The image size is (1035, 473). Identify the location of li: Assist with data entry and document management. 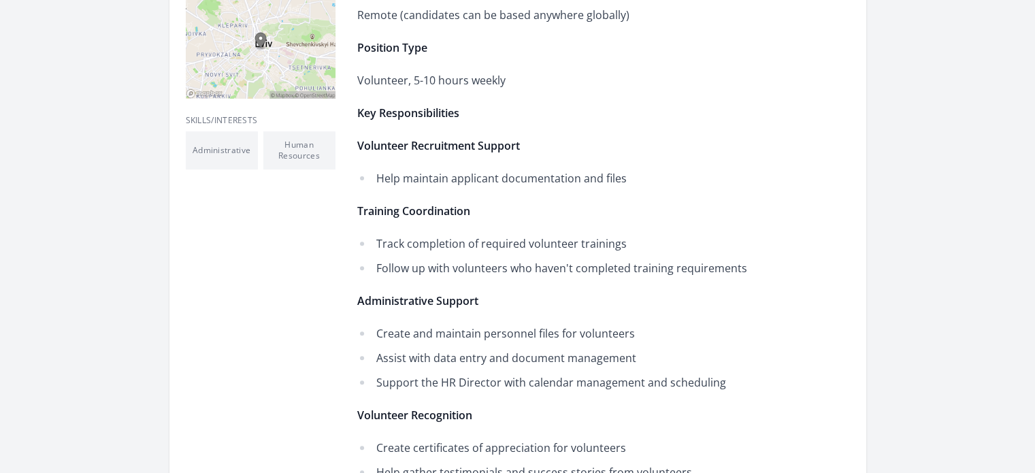
(556, 358).